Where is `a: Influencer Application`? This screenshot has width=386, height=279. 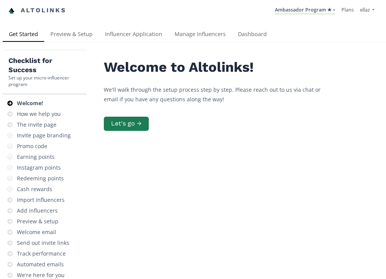
a: Influencer Application is located at coordinates (133, 35).